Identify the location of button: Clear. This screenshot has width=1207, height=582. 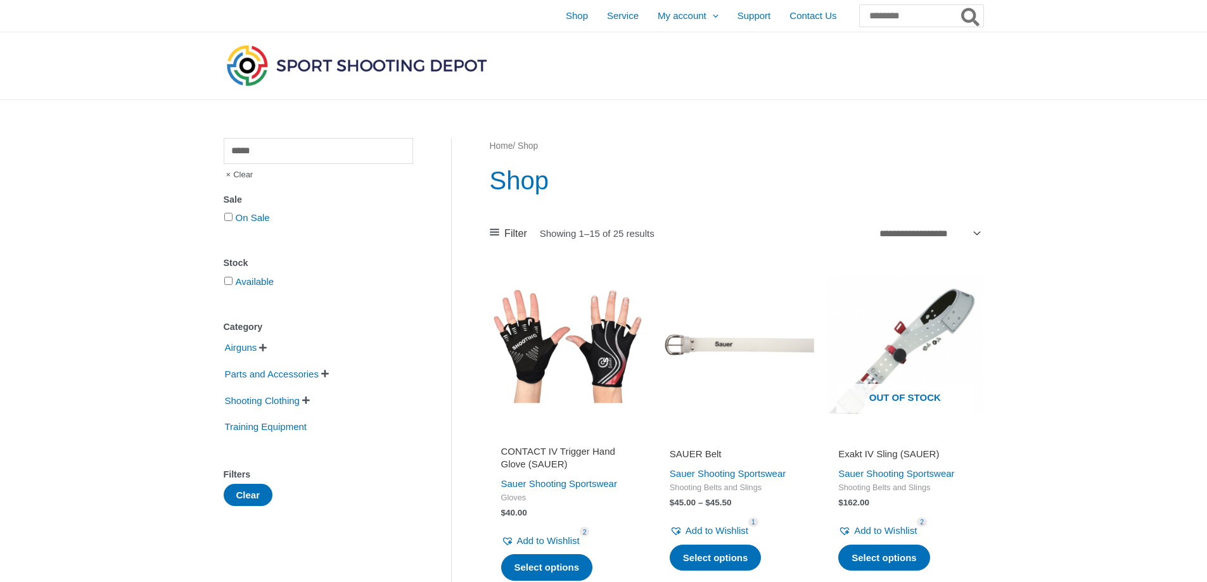
(248, 495).